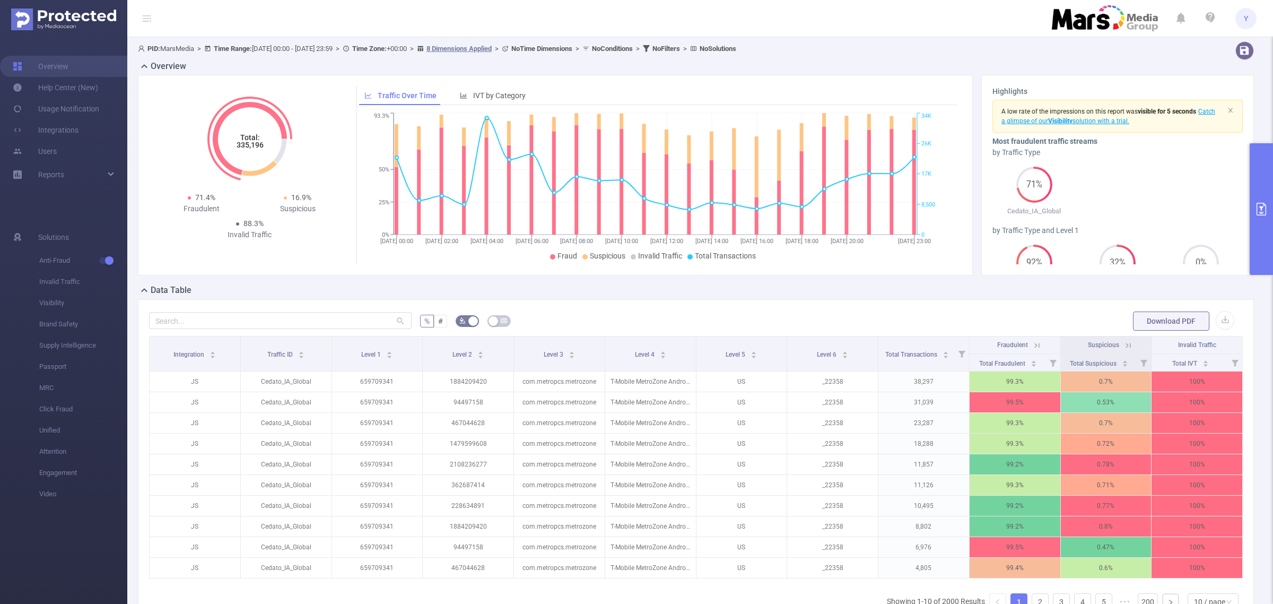 Image resolution: width=1273 pixels, height=604 pixels. Describe the element at coordinates (1003, 363) in the screenshot. I see `span: Total Fraudulent` at that location.